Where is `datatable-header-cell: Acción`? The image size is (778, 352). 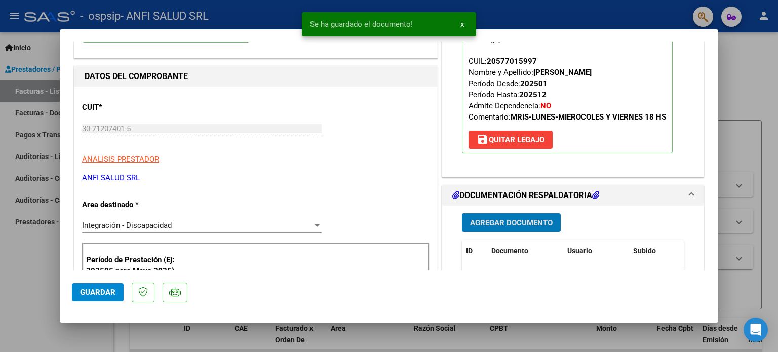
datatable-header-cell: Acción is located at coordinates (705, 251).